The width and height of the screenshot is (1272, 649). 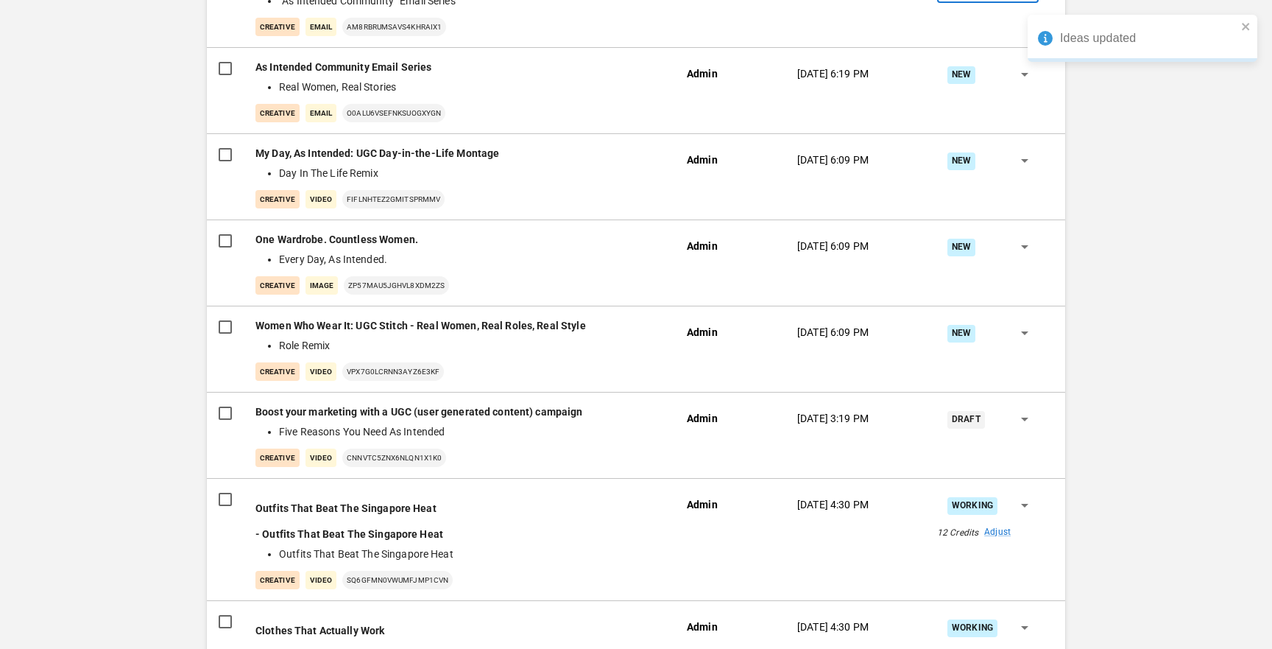 I want to click on p: SQ6GFmn0VWuMFJmp1cvn, so click(x=398, y=579).